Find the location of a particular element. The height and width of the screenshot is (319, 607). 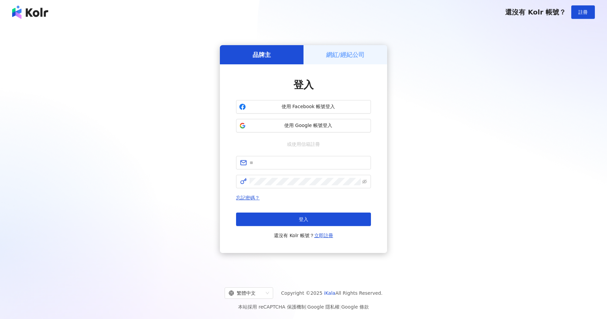

h5: 網紅/經紀公司 is located at coordinates (345, 55).